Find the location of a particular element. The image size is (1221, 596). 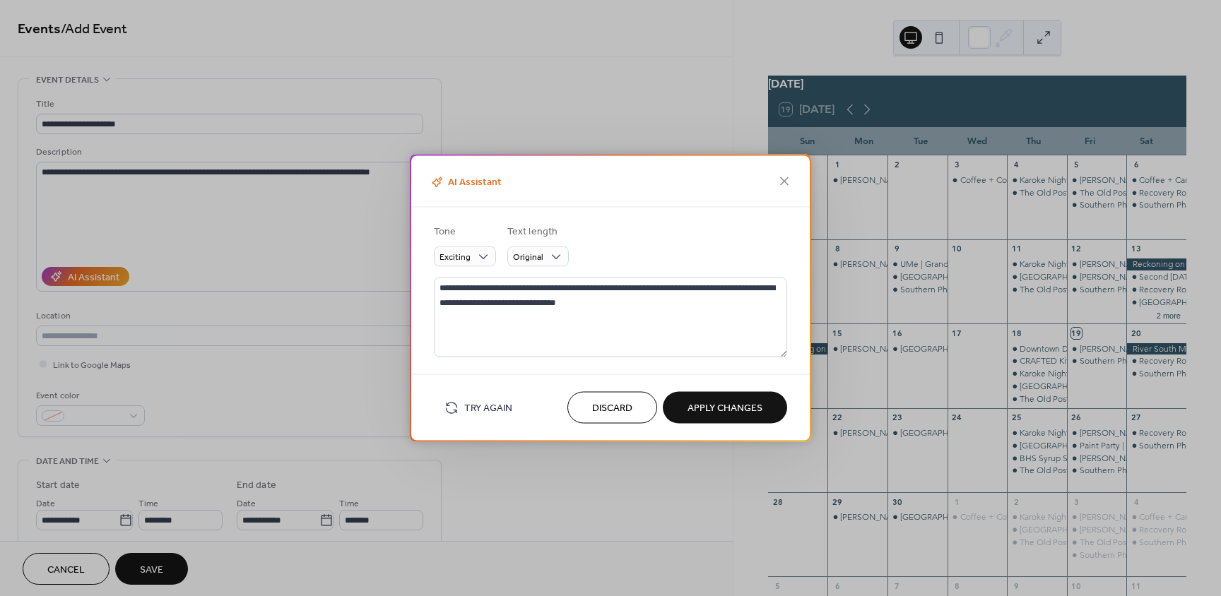

button: Apply Changes is located at coordinates (725, 408).